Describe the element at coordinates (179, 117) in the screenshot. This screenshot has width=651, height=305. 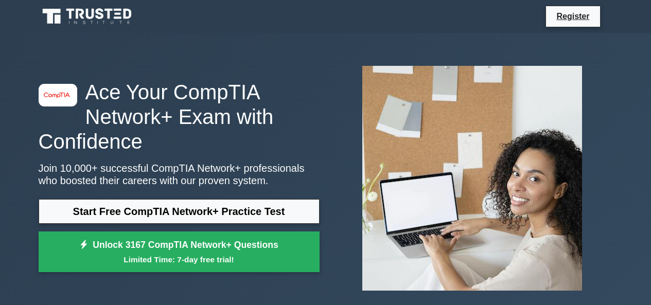
I see `h1: Ace Your CompTIA Network+ Exam with Confidence` at that location.